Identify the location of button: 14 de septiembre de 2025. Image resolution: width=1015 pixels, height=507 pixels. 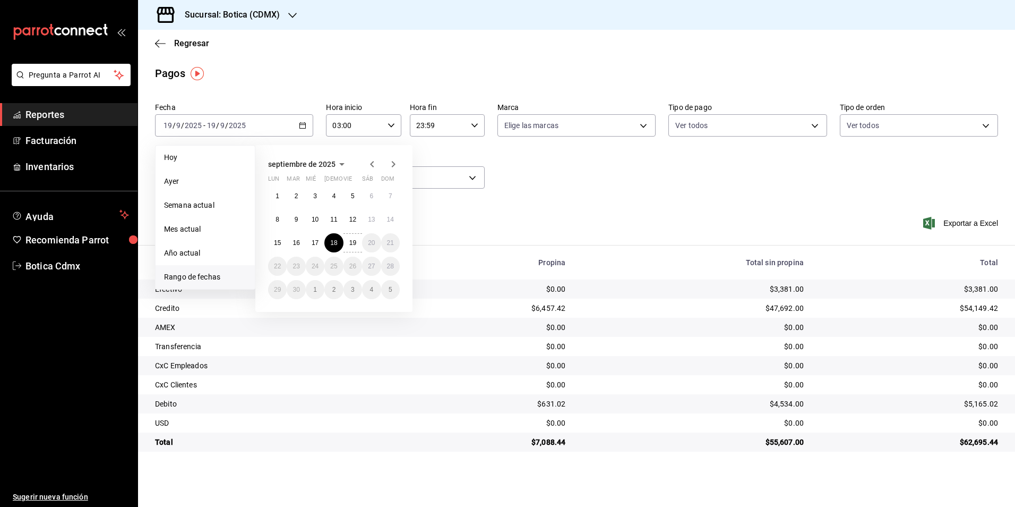
(390, 219).